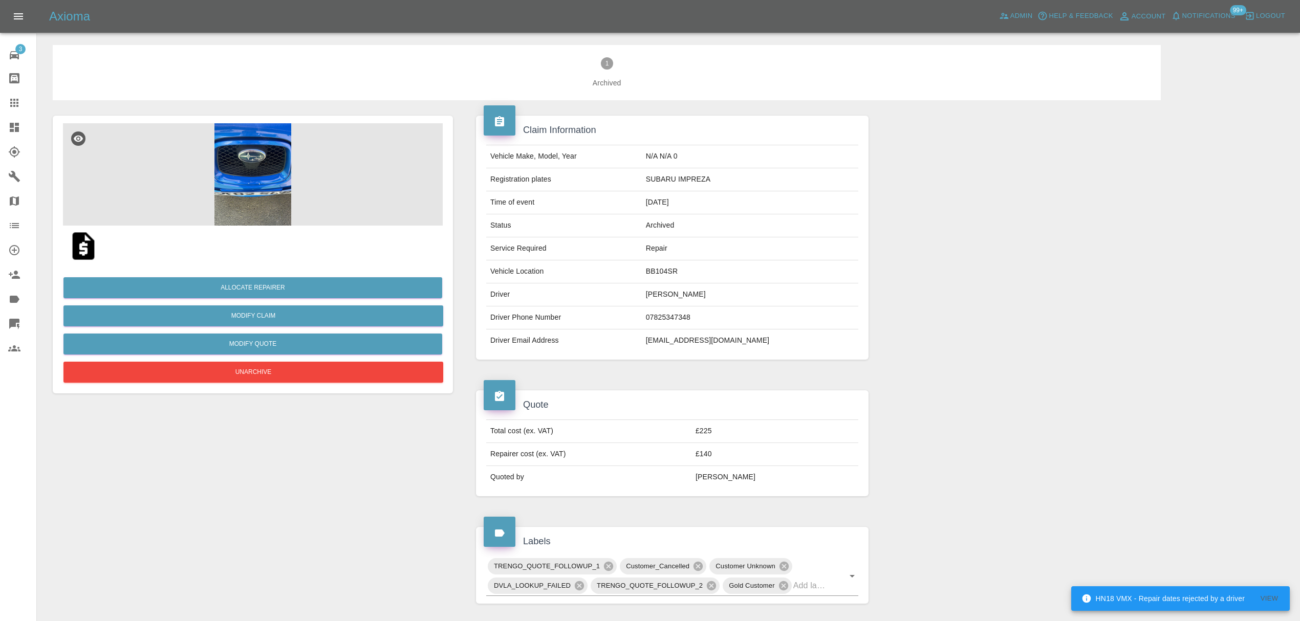  Describe the element at coordinates (750, 226) in the screenshot. I see `td: Archived` at that location.